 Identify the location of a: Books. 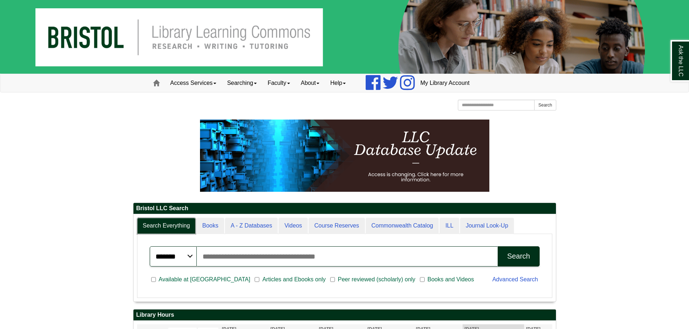
(210, 226).